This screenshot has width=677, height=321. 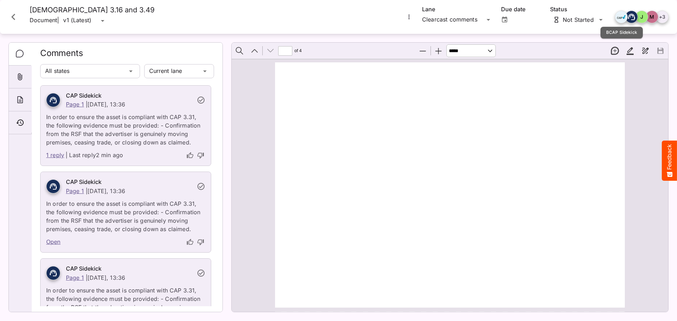 What do you see at coordinates (622, 32) in the screenshot?
I see `div: BCAP Sidekick` at bounding box center [622, 32].